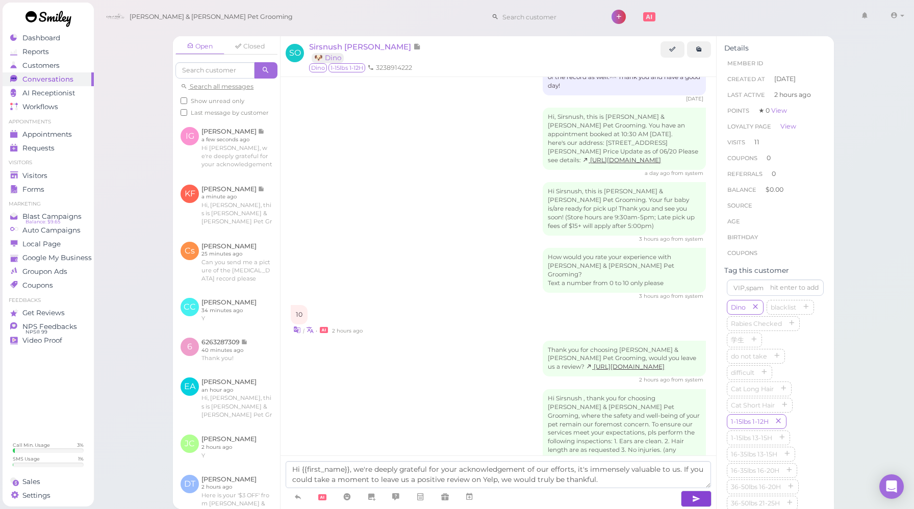 This screenshot has height=509, width=914. What do you see at coordinates (48, 93) in the screenshot?
I see `a: AI Receptionist` at bounding box center [48, 93].